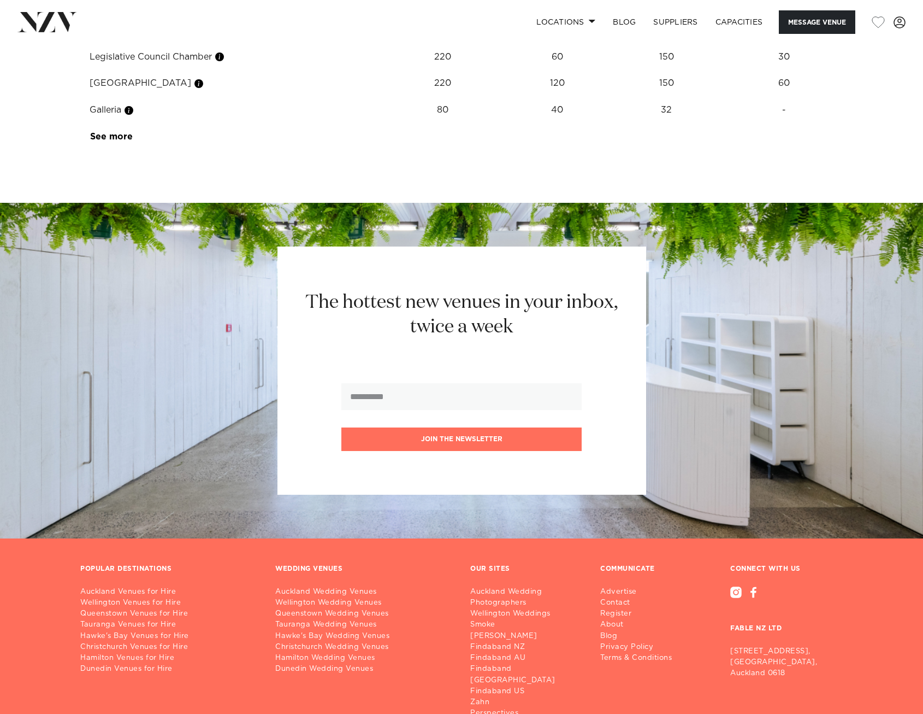 Image resolution: width=923 pixels, height=714 pixels. Describe the element at coordinates (169, 658) in the screenshot. I see `a: Hamilton Venues for Hire` at that location.